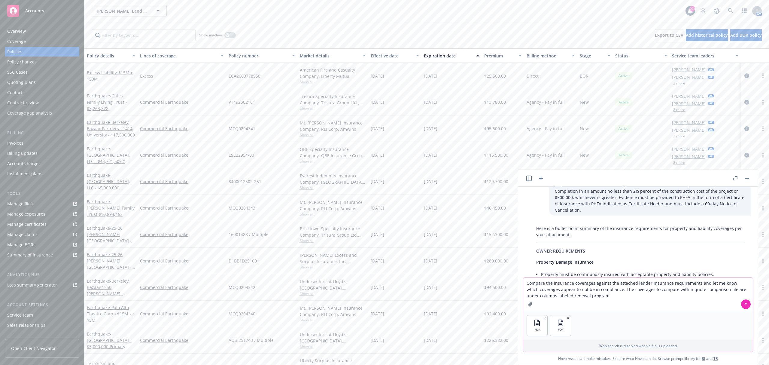  Describe the element at coordinates (42, 62) in the screenshot. I see `a: Policy changes` at that location.